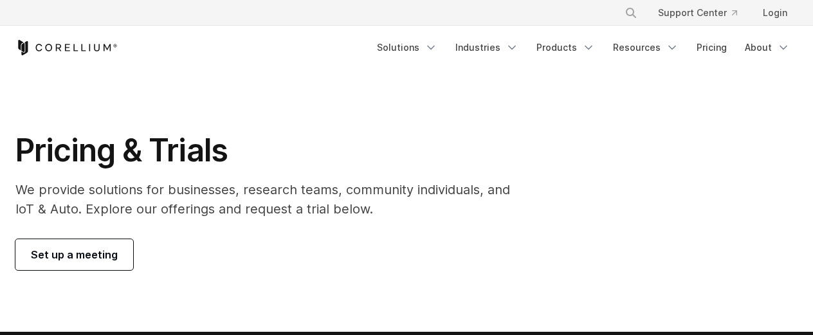 The width and height of the screenshot is (813, 335). What do you see at coordinates (74, 255) in the screenshot?
I see `a: Set up a meeting` at bounding box center [74, 255].